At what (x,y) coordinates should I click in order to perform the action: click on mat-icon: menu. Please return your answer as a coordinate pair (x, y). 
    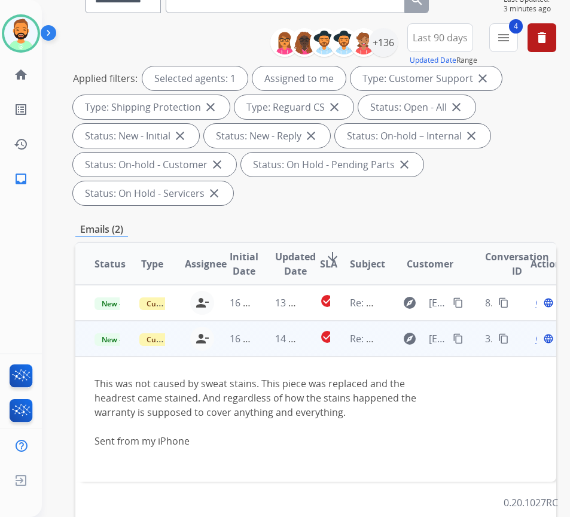
    Looking at the image, I should click on (504, 38).